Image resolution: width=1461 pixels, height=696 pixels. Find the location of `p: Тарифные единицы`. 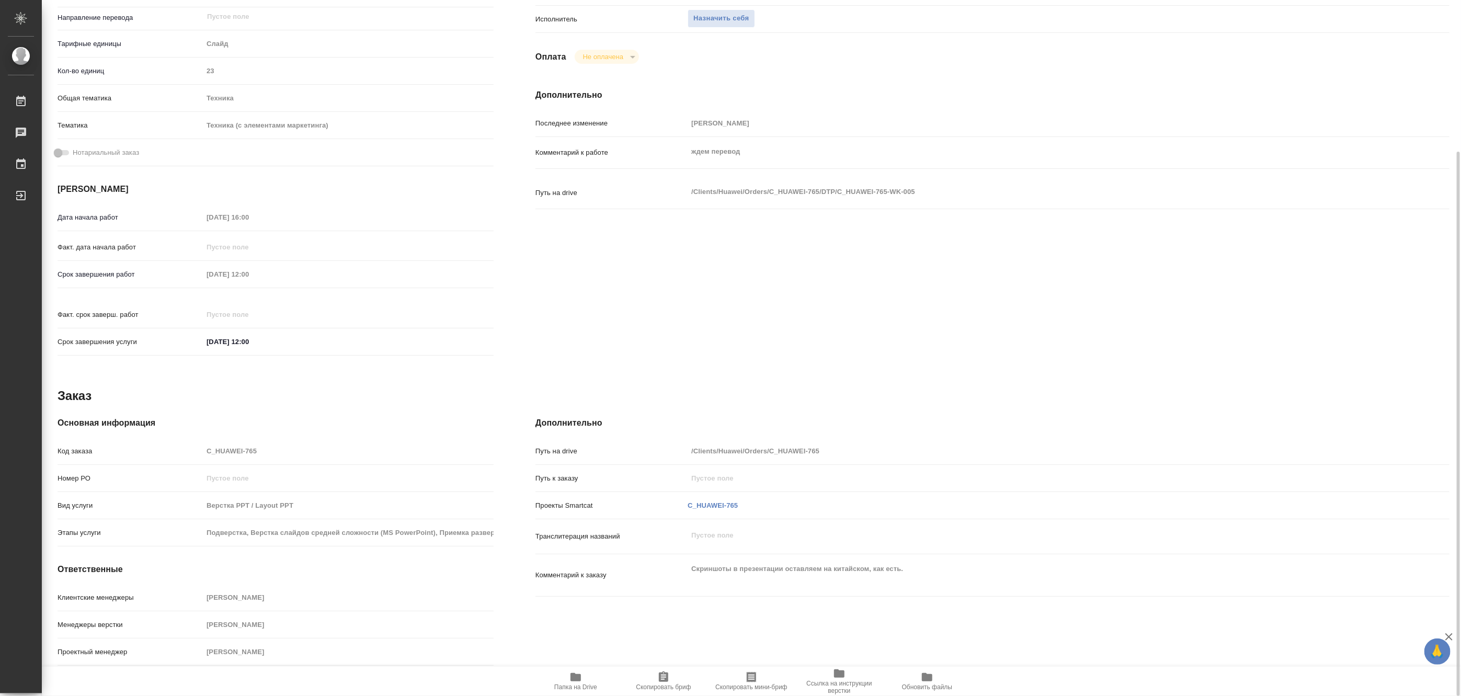

p: Тарифные единицы is located at coordinates (130, 44).